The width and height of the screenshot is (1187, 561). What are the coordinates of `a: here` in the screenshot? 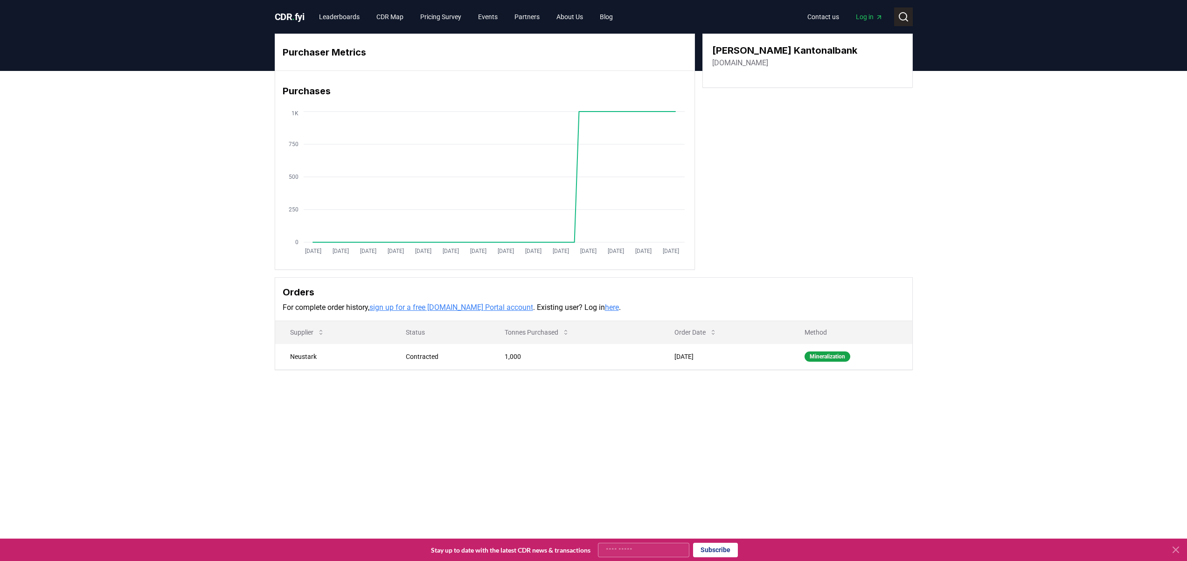 It's located at (612, 307).